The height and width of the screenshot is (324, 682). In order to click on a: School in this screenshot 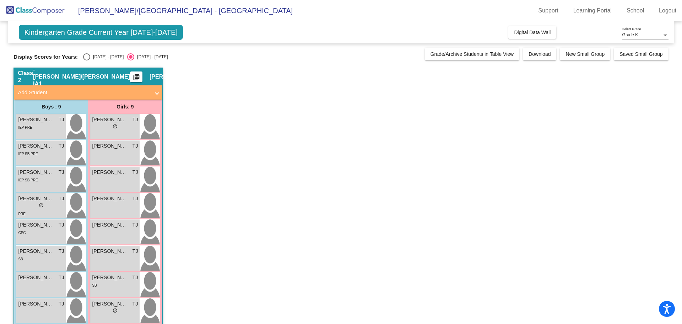, I will do `click(635, 11)`.